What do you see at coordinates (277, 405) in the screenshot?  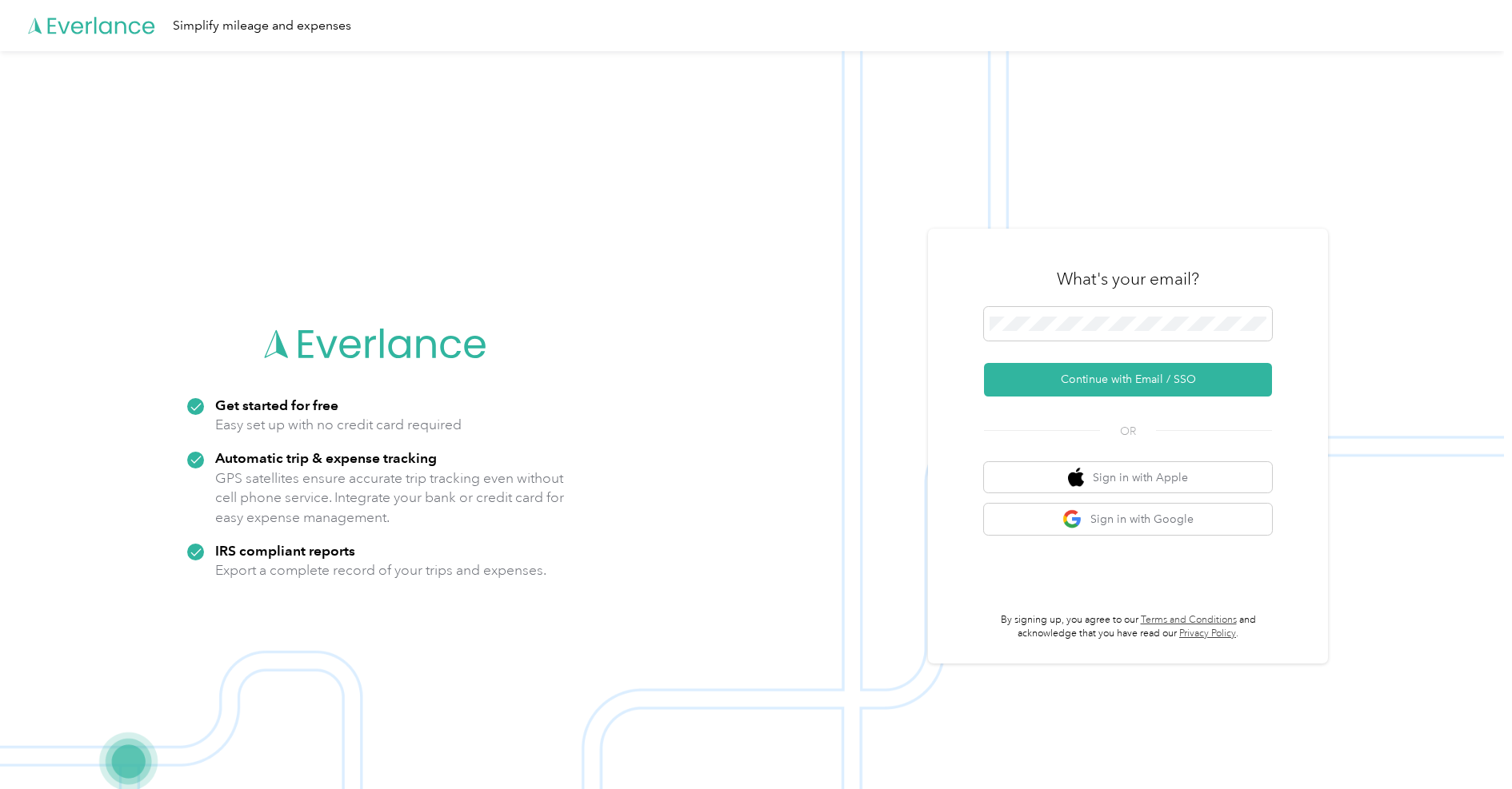 I see `strong: Get started for free` at bounding box center [277, 405].